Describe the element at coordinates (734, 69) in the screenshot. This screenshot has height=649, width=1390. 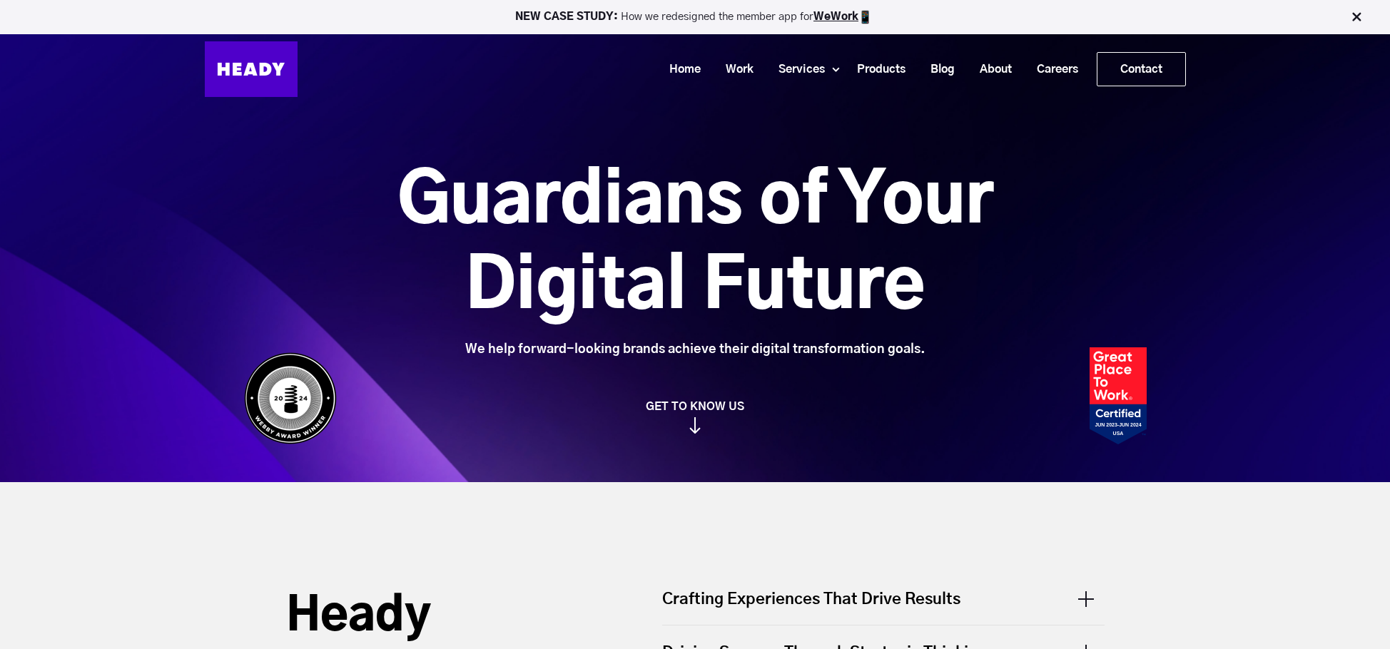
I see `a: Work` at that location.